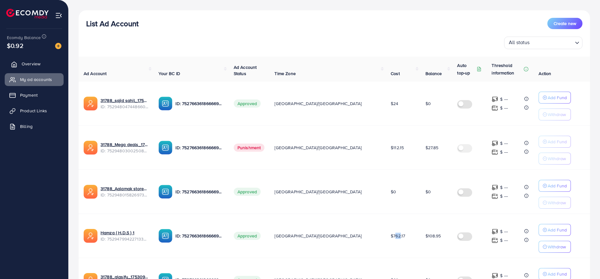 The width and height of the screenshot is (600, 279). I want to click on img: menu, so click(59, 15).